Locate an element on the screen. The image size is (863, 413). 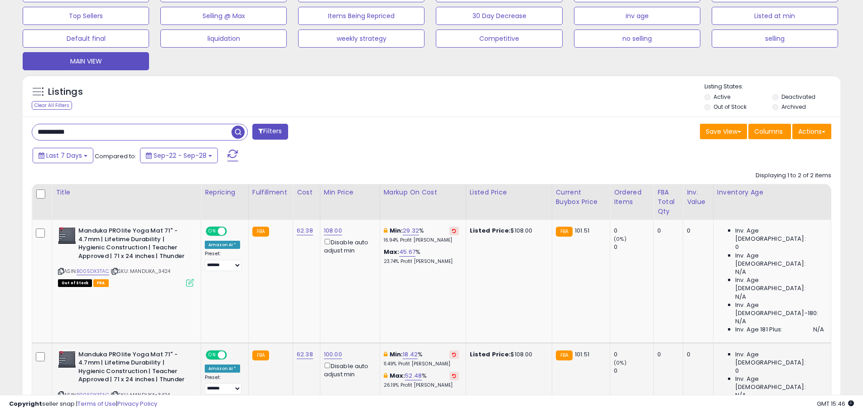
a: 62.38 is located at coordinates (305, 231).